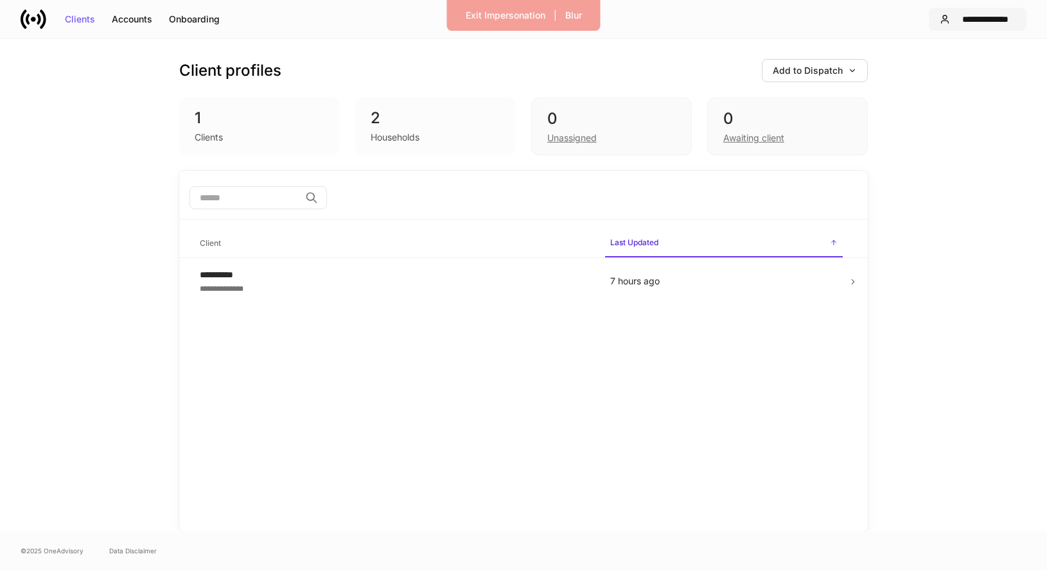 The image size is (1047, 570). What do you see at coordinates (194, 19) in the screenshot?
I see `button: Onboarding` at bounding box center [194, 19].